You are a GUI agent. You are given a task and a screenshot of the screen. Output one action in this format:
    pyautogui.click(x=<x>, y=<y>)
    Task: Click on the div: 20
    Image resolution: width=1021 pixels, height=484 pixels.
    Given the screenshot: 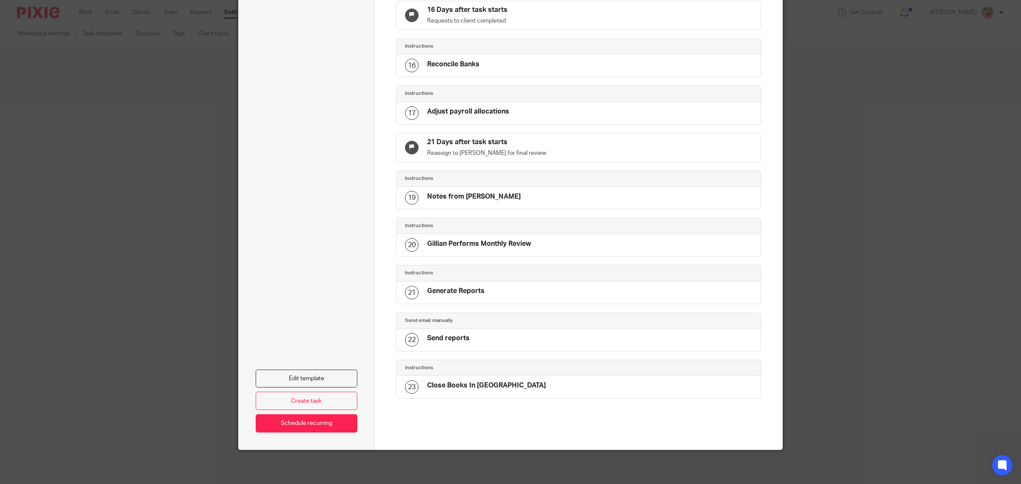 What is the action you would take?
    pyautogui.click(x=412, y=245)
    